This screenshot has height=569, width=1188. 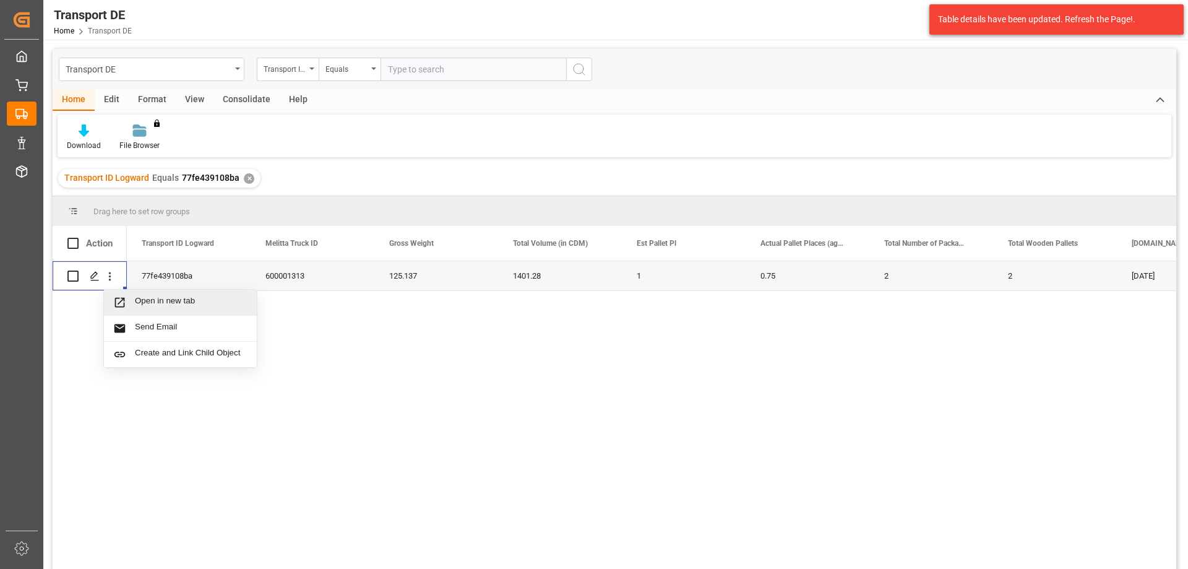 What do you see at coordinates (684, 275) in the screenshot?
I see `div: 1` at bounding box center [684, 275].